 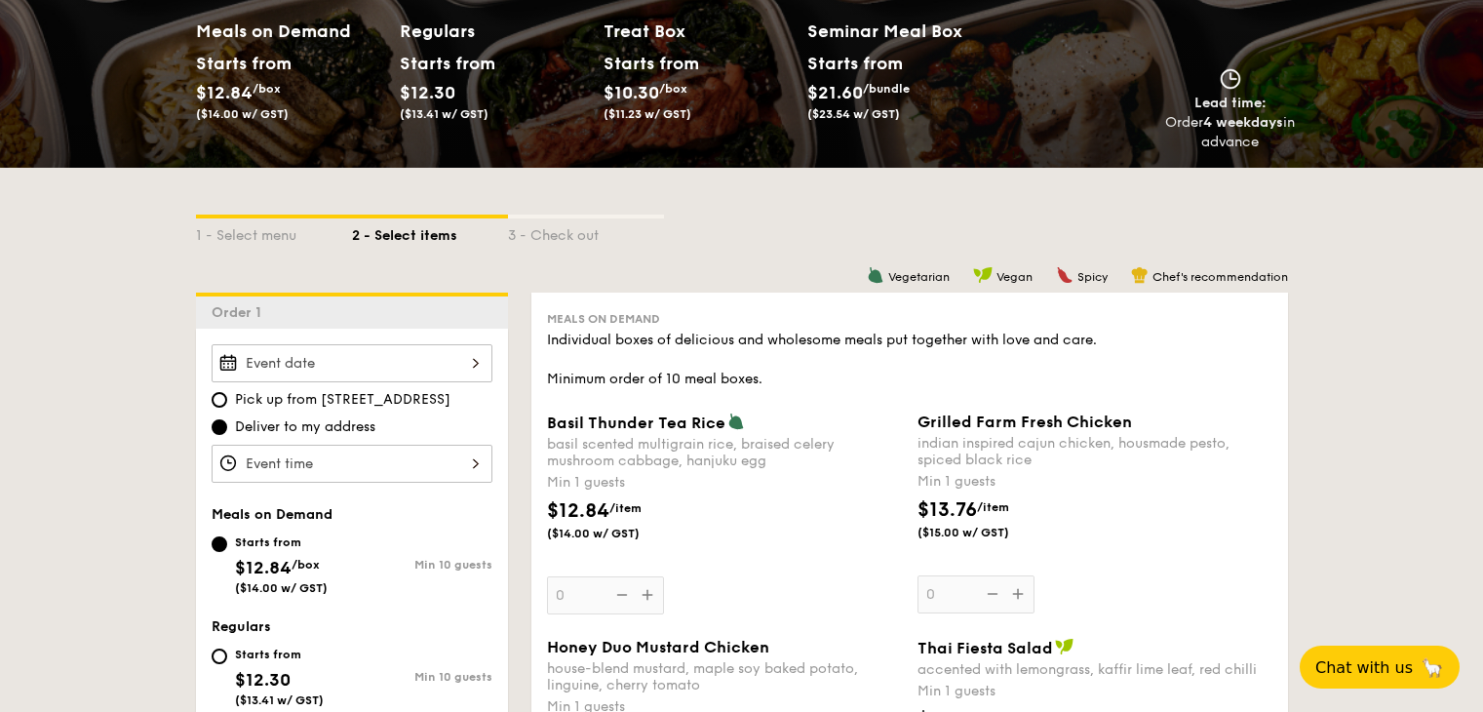 What do you see at coordinates (430, 232) in the screenshot?
I see `div: 2 - Select items` at bounding box center [430, 232].